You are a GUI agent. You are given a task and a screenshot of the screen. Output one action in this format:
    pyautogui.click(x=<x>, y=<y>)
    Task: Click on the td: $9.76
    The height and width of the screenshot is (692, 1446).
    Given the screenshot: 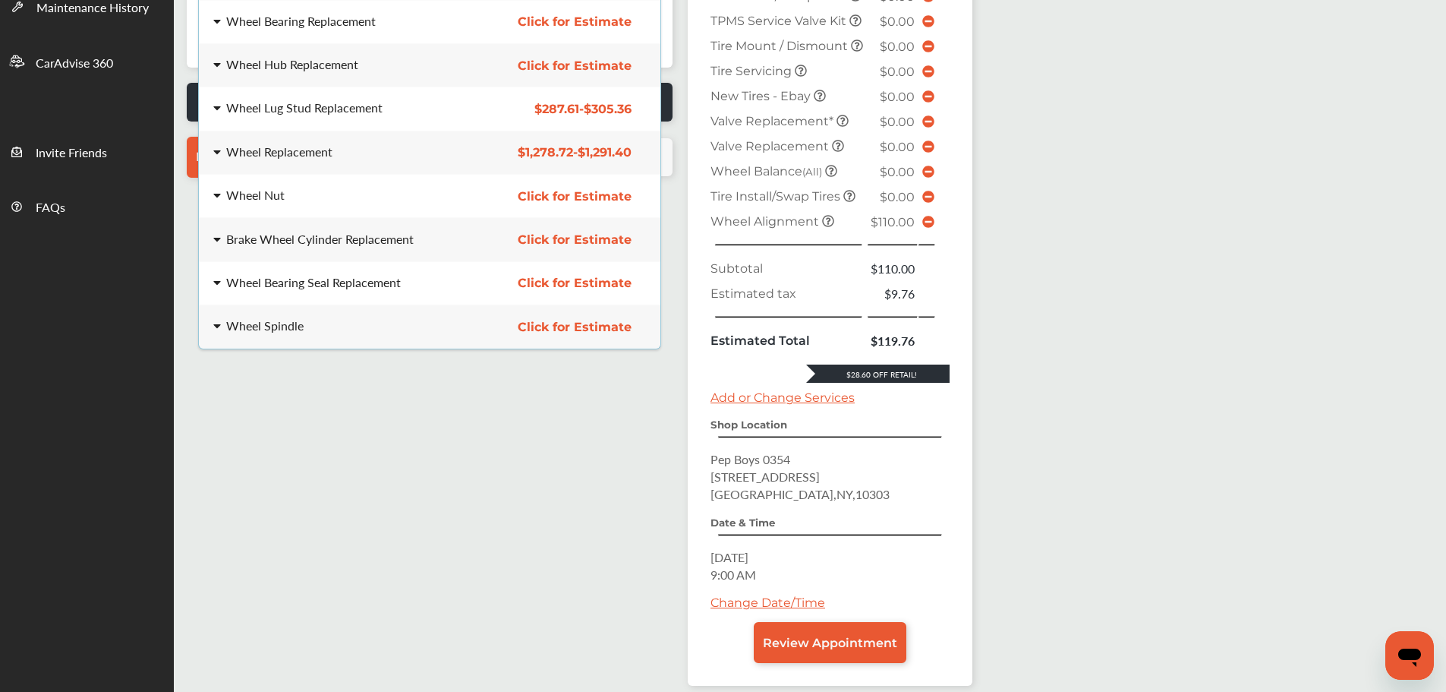 What is the action you would take?
    pyautogui.click(x=893, y=293)
    